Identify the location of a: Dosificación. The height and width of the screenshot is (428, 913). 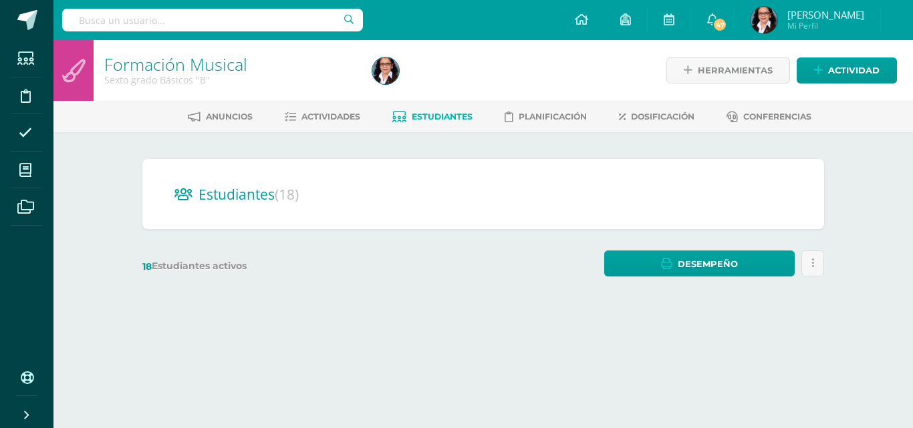
(656, 117).